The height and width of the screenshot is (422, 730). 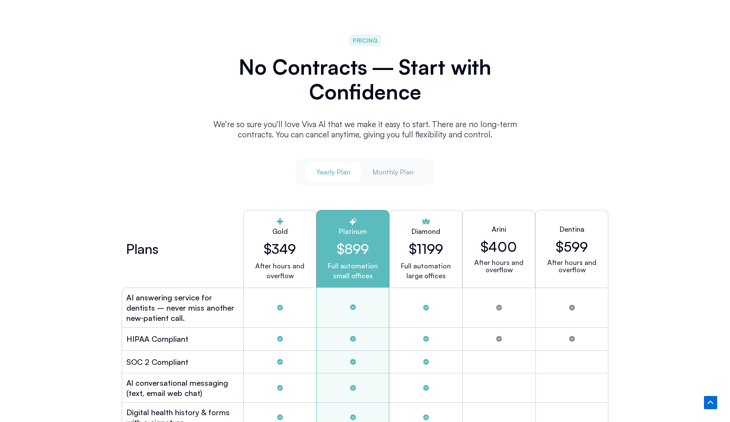 What do you see at coordinates (353, 231) in the screenshot?
I see `h2: Platinum` at bounding box center [353, 231].